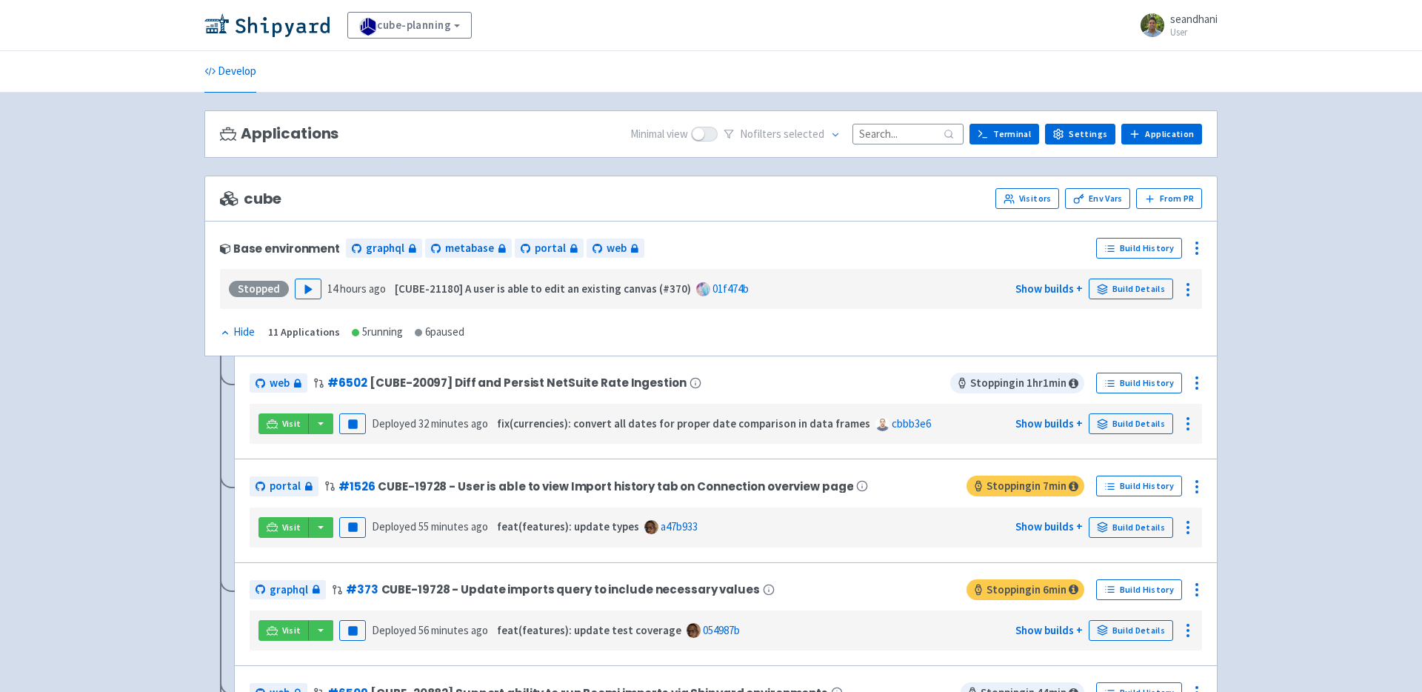 The width and height of the screenshot is (1422, 692). I want to click on time: 14 hours ago, so click(356, 288).